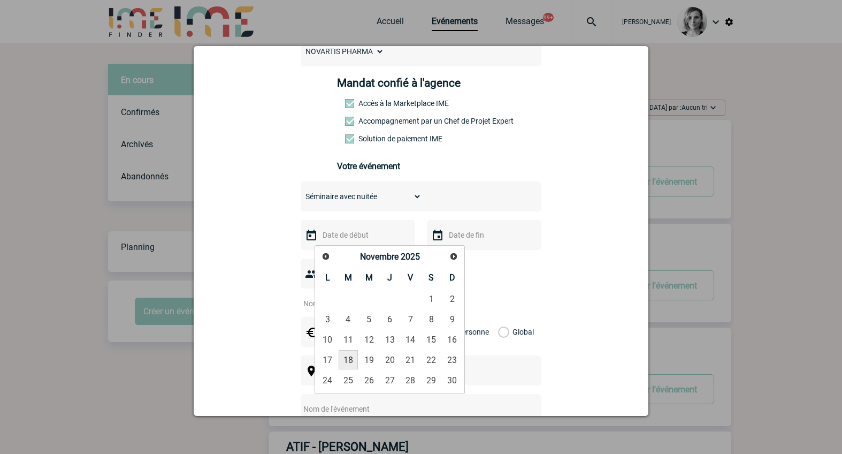  What do you see at coordinates (389, 319) in the screenshot?
I see `a: 6` at bounding box center [389, 319].